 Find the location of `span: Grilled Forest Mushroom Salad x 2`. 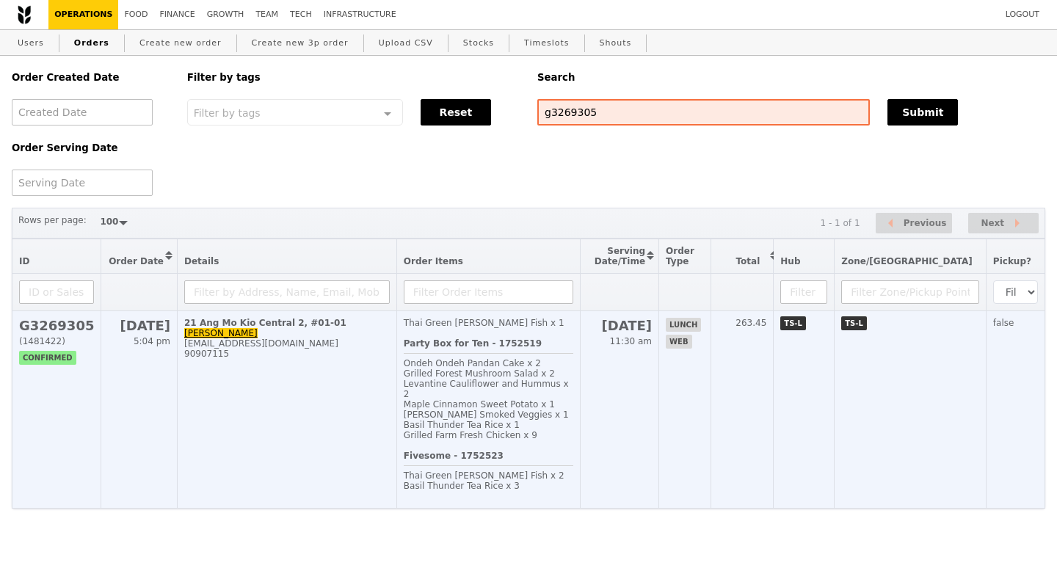

span: Grilled Forest Mushroom Salad x 2 is located at coordinates (479, 374).